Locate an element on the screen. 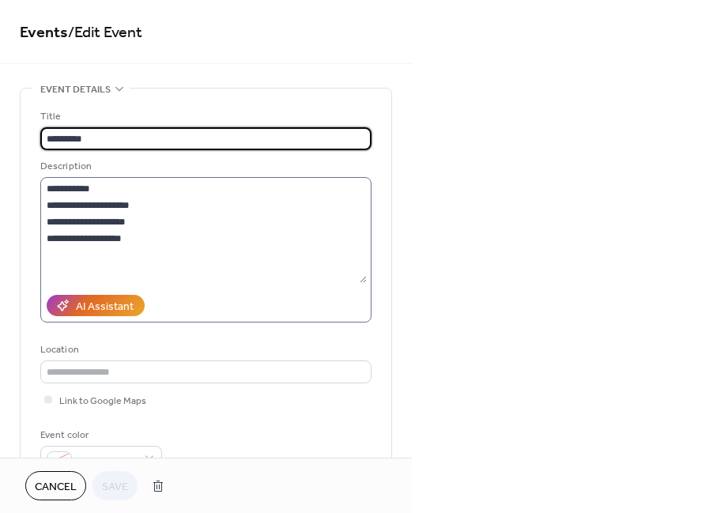  span: Link to Google Maps is located at coordinates (103, 401).